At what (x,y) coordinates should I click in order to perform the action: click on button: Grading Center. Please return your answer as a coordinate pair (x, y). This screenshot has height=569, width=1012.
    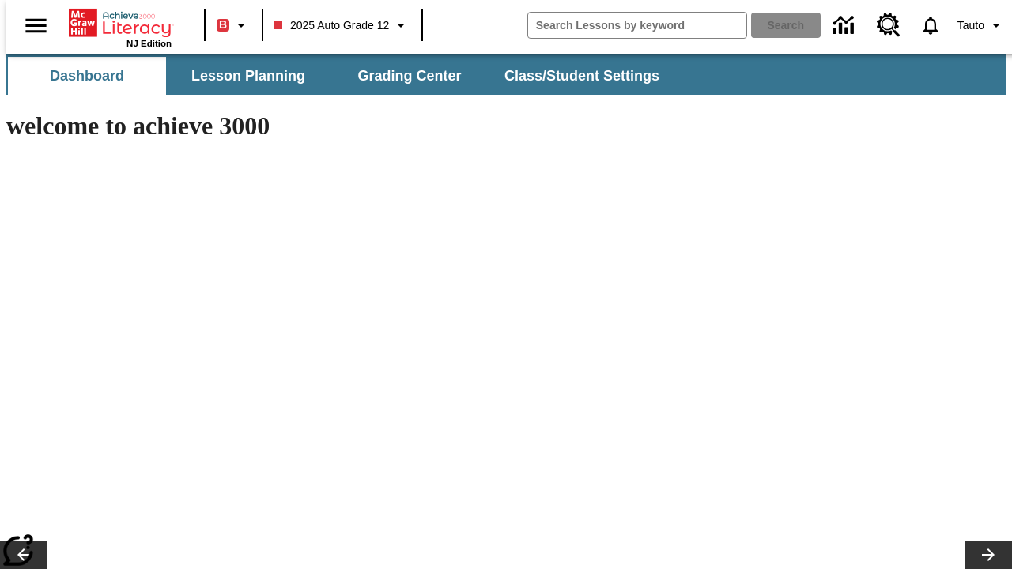
    Looking at the image, I should click on (410, 76).